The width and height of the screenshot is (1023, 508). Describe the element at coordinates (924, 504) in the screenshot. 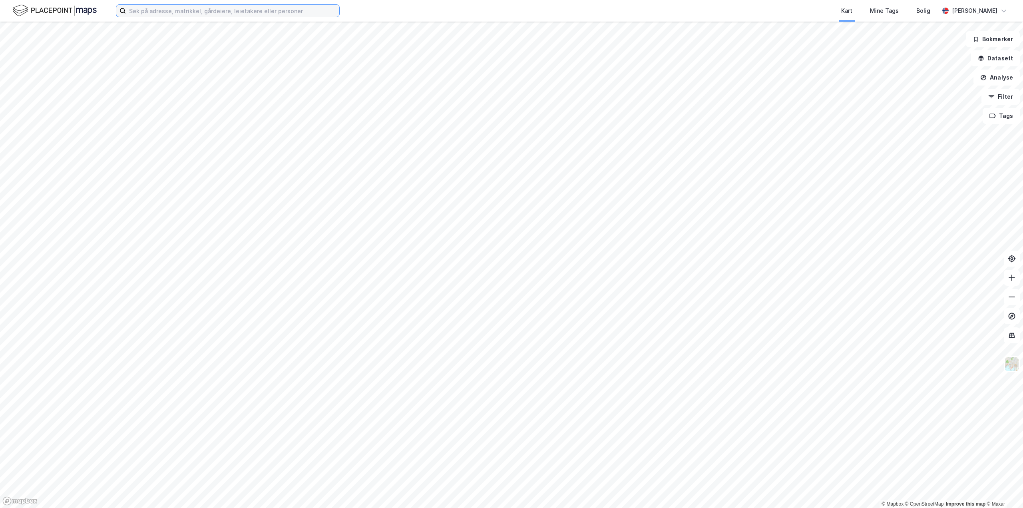

I see `a: OpenStreetMap` at that location.